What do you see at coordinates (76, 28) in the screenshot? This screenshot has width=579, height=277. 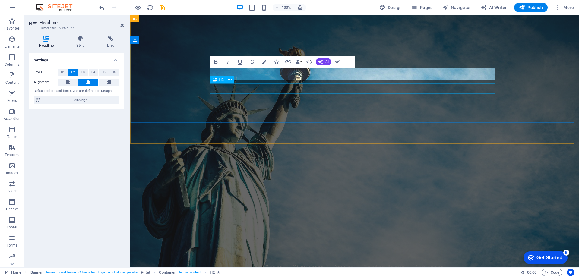 I see `h3: Element #ed-894925077` at bounding box center [76, 28].